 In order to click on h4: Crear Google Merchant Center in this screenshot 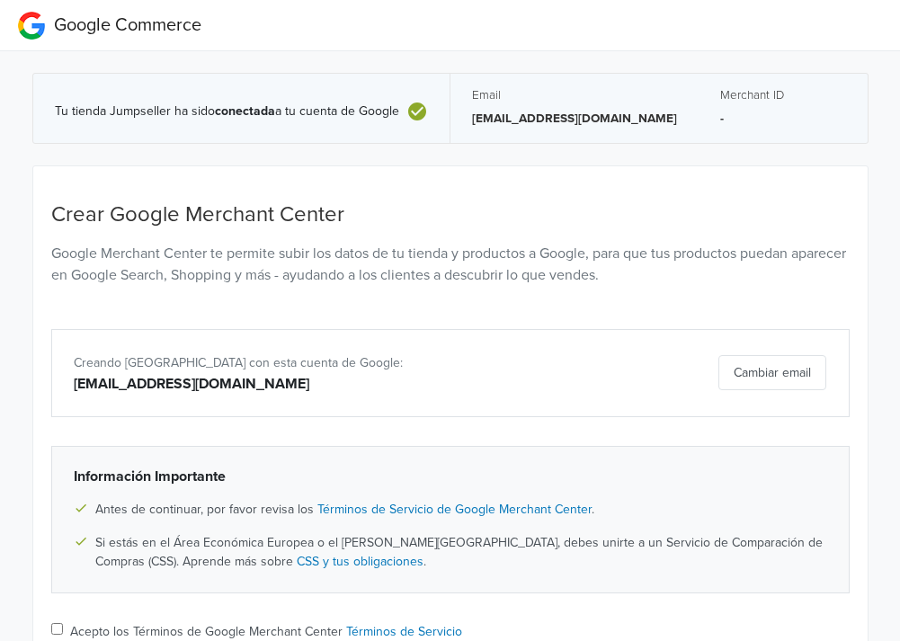, I will do `click(451, 215)`.